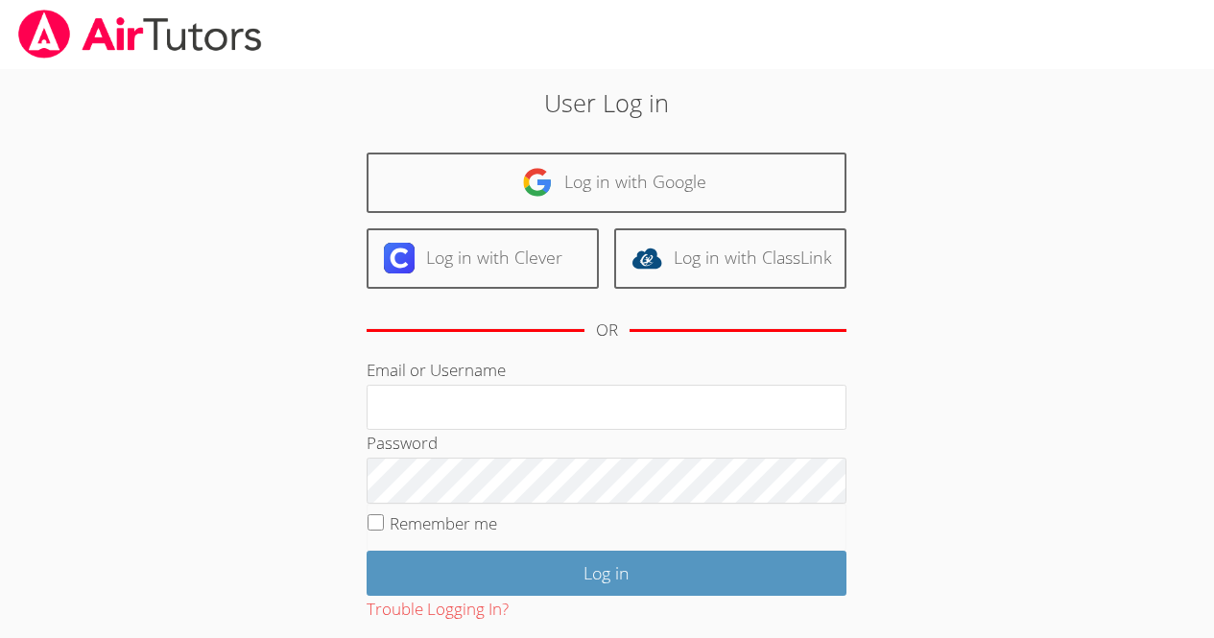 This screenshot has width=1214, height=638. Describe the element at coordinates (140, 34) in the screenshot. I see `img: airtutors_banner-c4298cdbf04f3fff15de1276eac7730deb9818008684d7c2e4769d2f7ddbe033.png` at that location.